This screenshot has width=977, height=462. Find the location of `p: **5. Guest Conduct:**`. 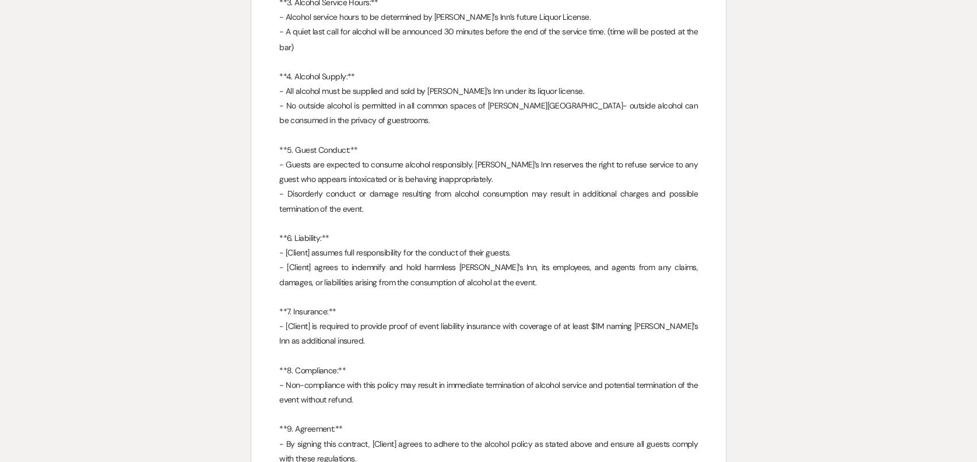

p: **5. Guest Conduct:** is located at coordinates (489, 149).